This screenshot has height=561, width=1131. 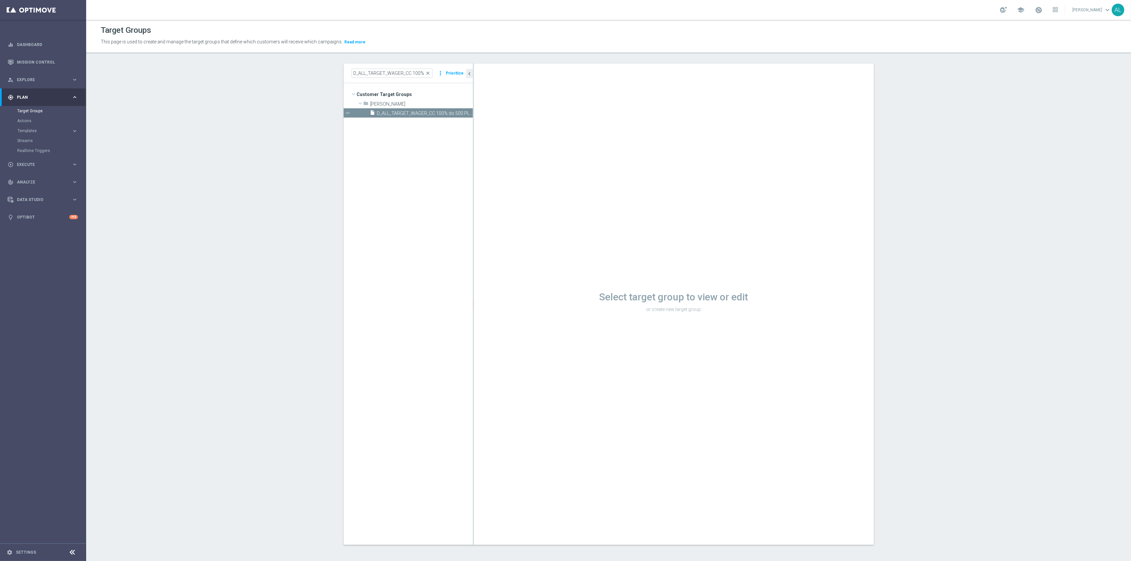 What do you see at coordinates (39, 80) in the screenshot?
I see `div: Explore` at bounding box center [39, 80].